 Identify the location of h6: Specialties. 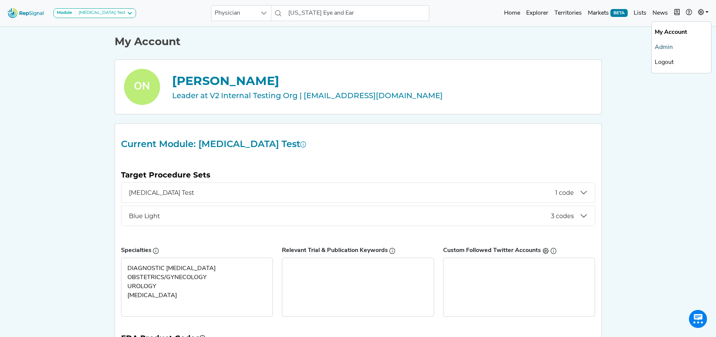
(197, 250).